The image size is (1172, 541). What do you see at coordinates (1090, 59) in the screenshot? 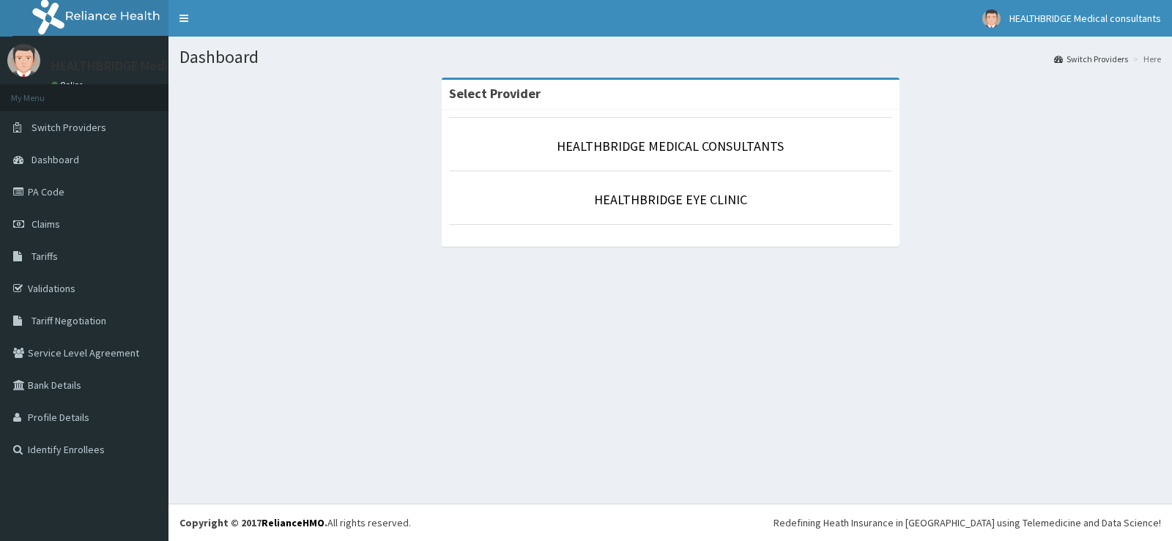
I see `a: Switch Providers` at bounding box center [1090, 59].